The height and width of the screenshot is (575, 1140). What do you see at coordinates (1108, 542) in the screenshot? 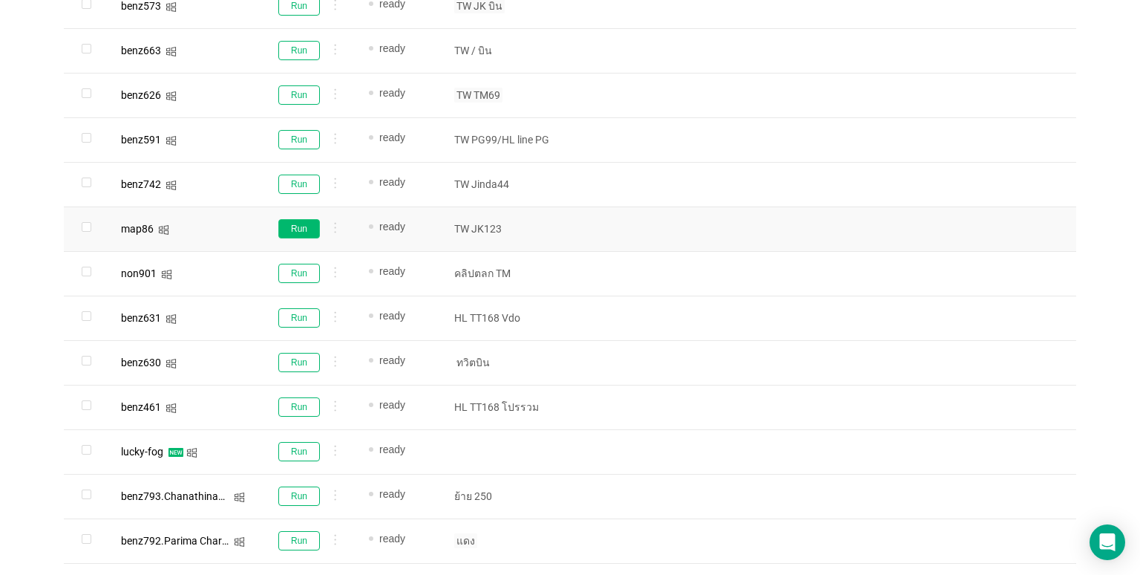
I see `div: Open Intercom Messenger` at bounding box center [1108, 542].